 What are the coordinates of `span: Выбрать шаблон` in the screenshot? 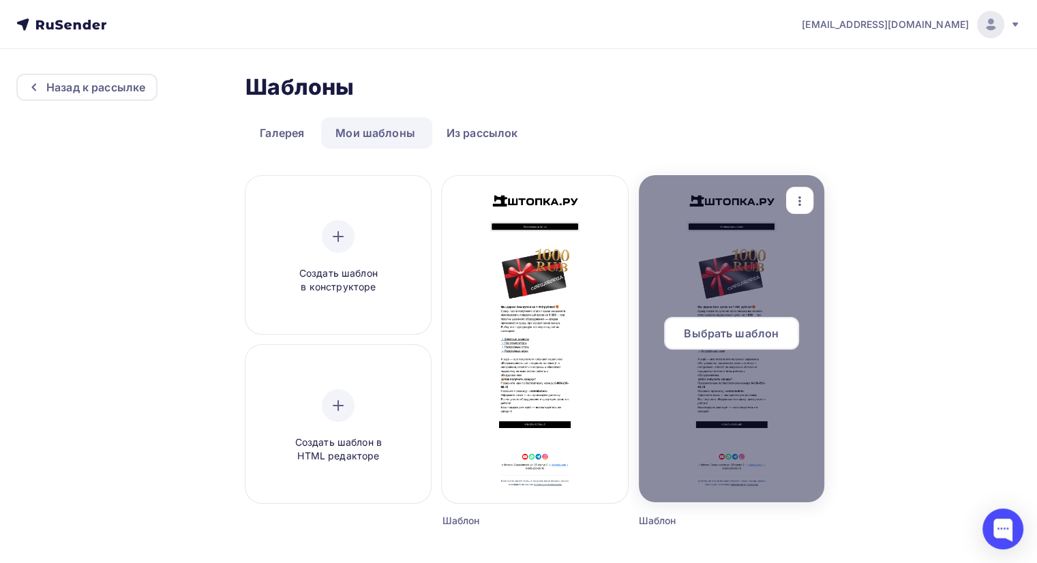 It's located at (731, 333).